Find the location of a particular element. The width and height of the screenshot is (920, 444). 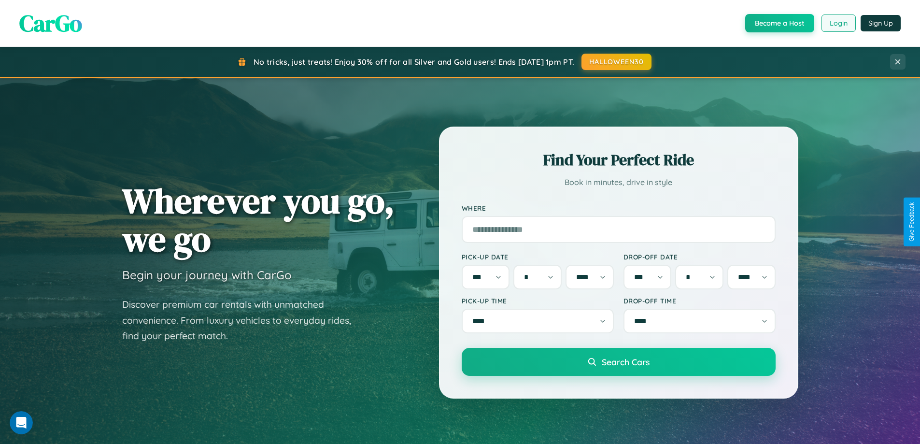

span: Search Cars is located at coordinates (625, 362).